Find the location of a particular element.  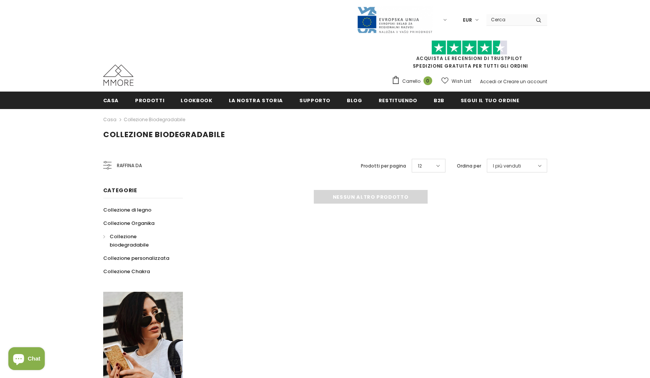

a: Carrello 0 is located at coordinates (414, 81).